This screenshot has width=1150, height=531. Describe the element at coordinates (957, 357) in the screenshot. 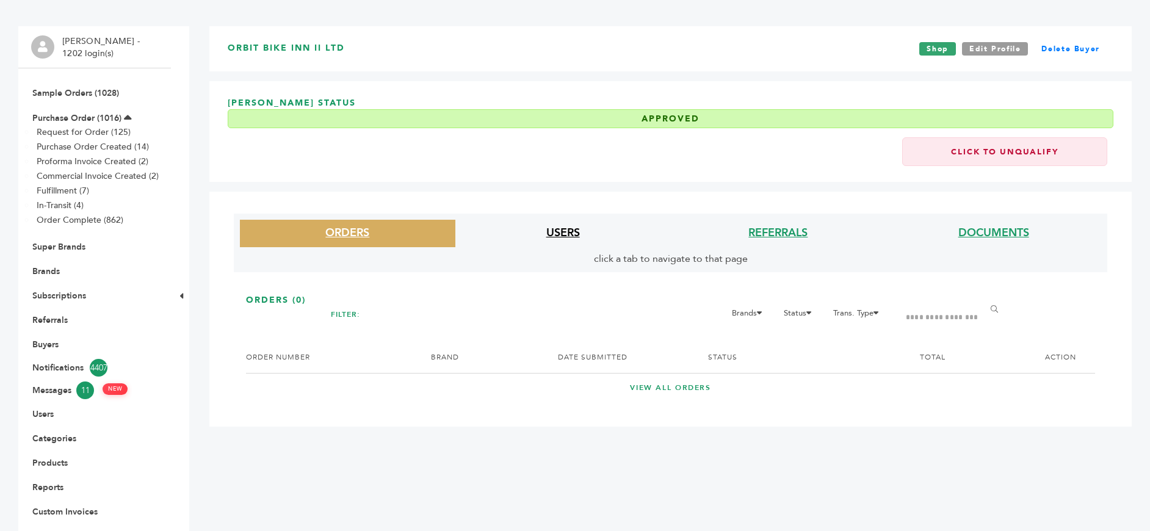

I see `th: TOTAL` at that location.